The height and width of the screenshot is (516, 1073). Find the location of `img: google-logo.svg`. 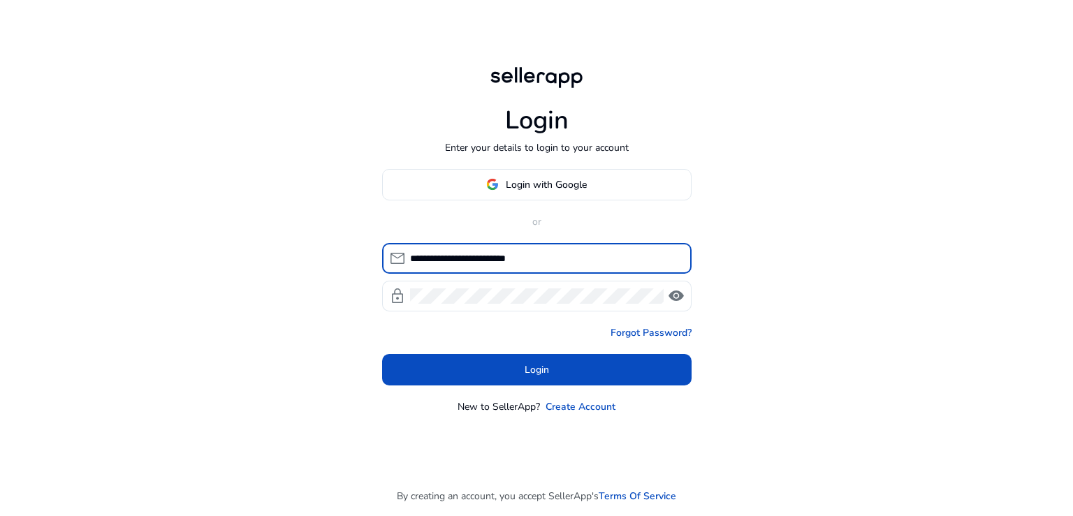

img: google-logo.svg is located at coordinates (492, 184).